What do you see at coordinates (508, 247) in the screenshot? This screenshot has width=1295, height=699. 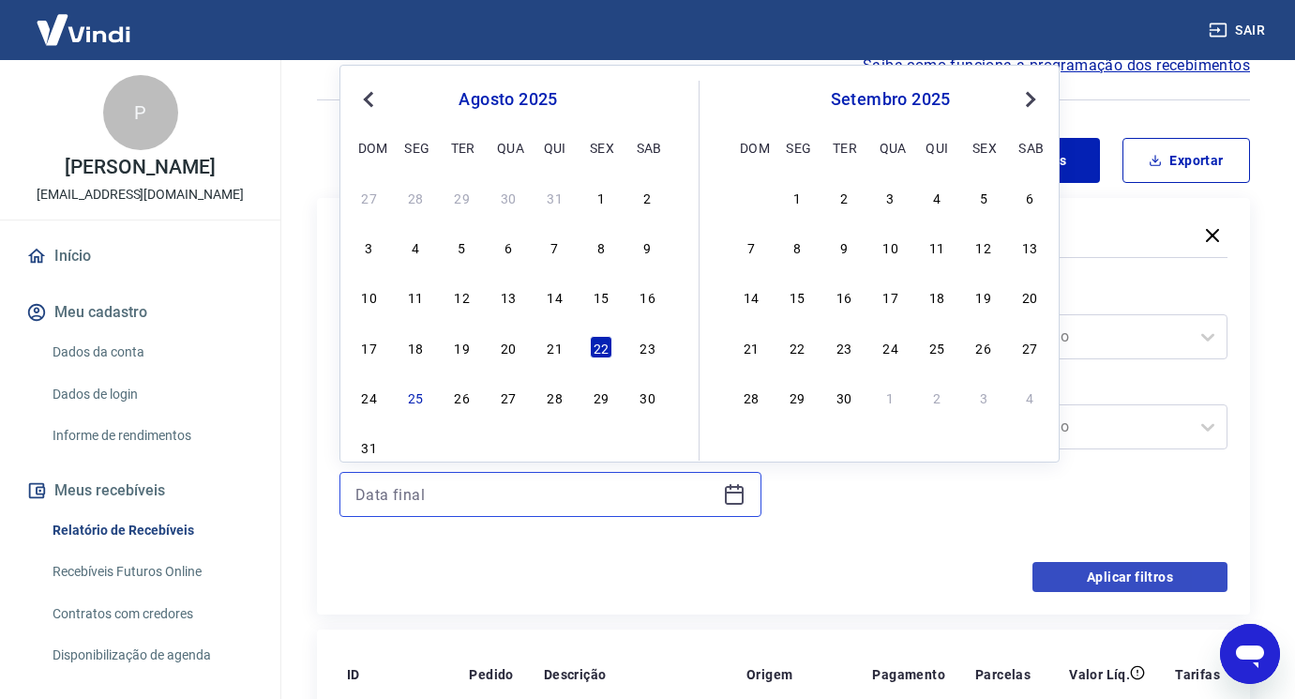 I see `div: Choose quarta-feira, 6 de agosto de 2025` at bounding box center [508, 247].